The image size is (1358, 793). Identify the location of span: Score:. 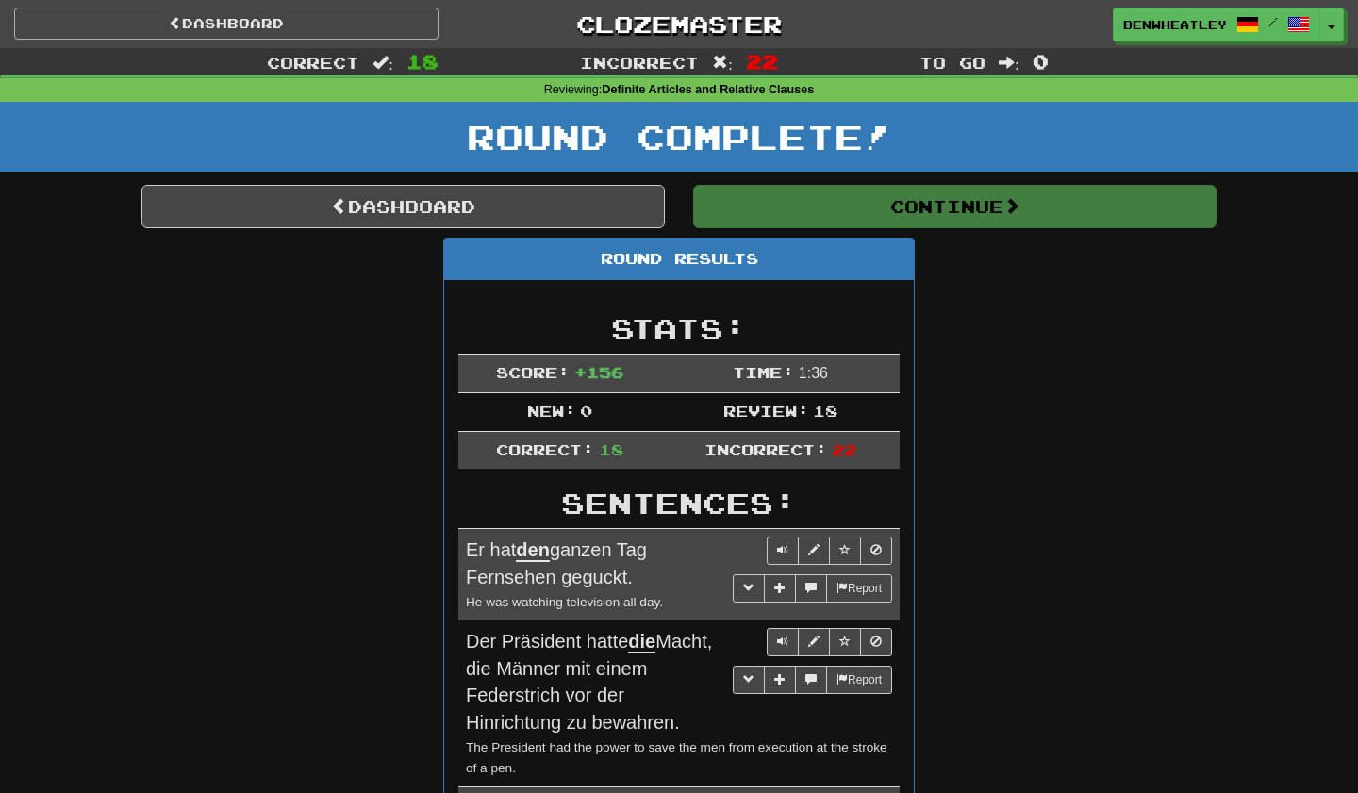
(533, 372).